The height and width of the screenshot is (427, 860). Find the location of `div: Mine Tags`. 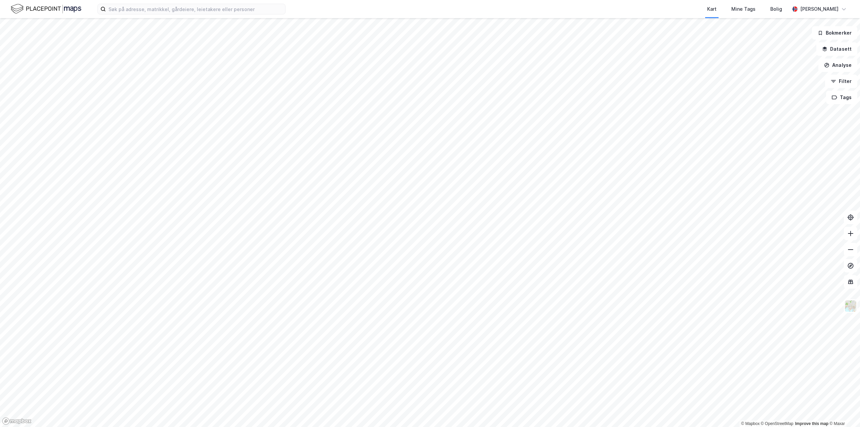

div: Mine Tags is located at coordinates (744, 9).